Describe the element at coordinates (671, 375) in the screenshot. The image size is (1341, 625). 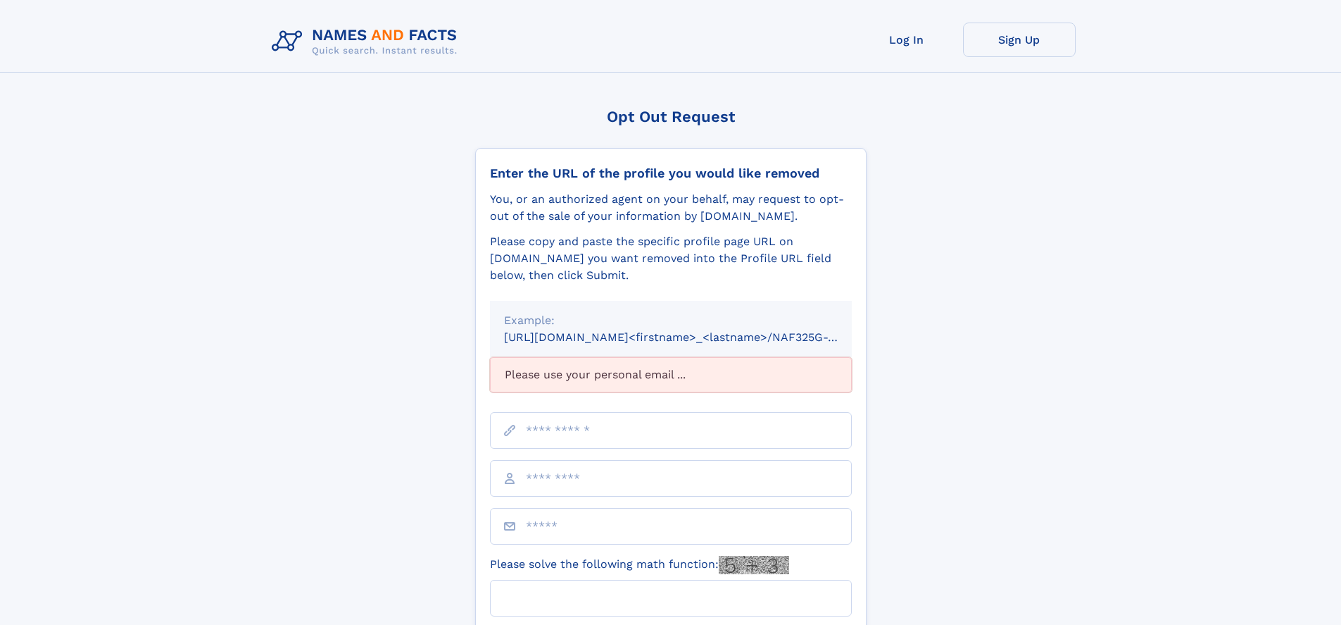
I see `div: Please use your personal email ...` at that location.